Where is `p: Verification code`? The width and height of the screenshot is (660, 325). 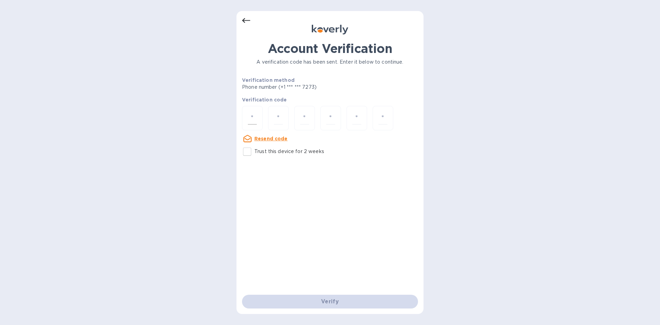 p: Verification code is located at coordinates (330, 100).